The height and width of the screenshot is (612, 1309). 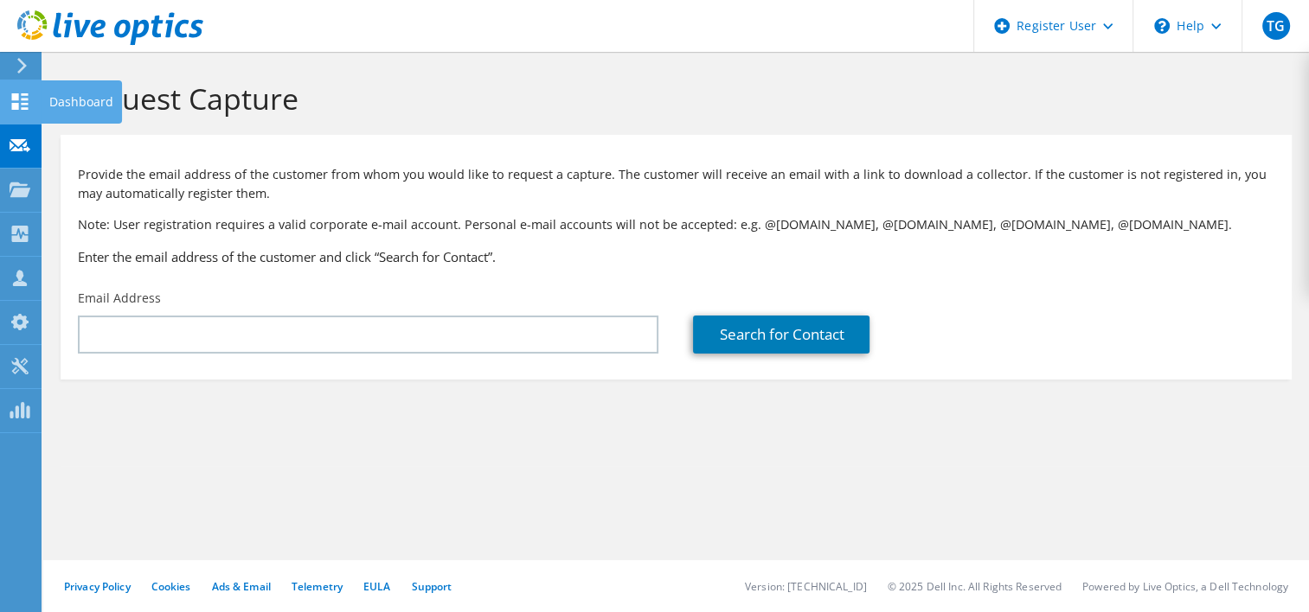 What do you see at coordinates (676, 225) in the screenshot?
I see `p: Note: User registration requires a valid corporate e-mail account. Personal e-mail accounts will ...` at bounding box center [676, 225].